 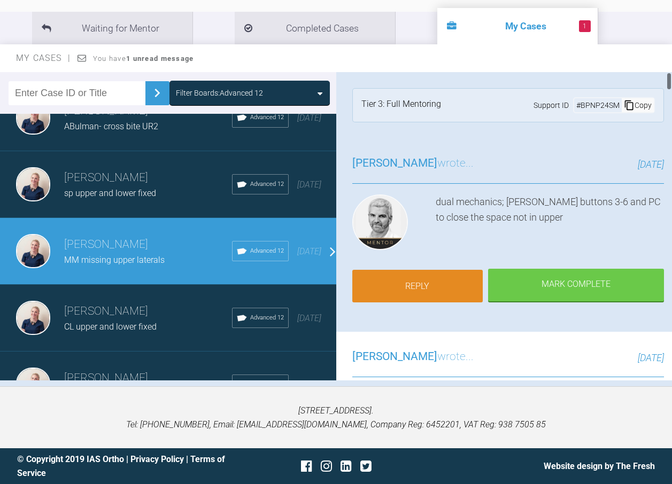 I want to click on span: CL upper and lower fixed, so click(x=110, y=327).